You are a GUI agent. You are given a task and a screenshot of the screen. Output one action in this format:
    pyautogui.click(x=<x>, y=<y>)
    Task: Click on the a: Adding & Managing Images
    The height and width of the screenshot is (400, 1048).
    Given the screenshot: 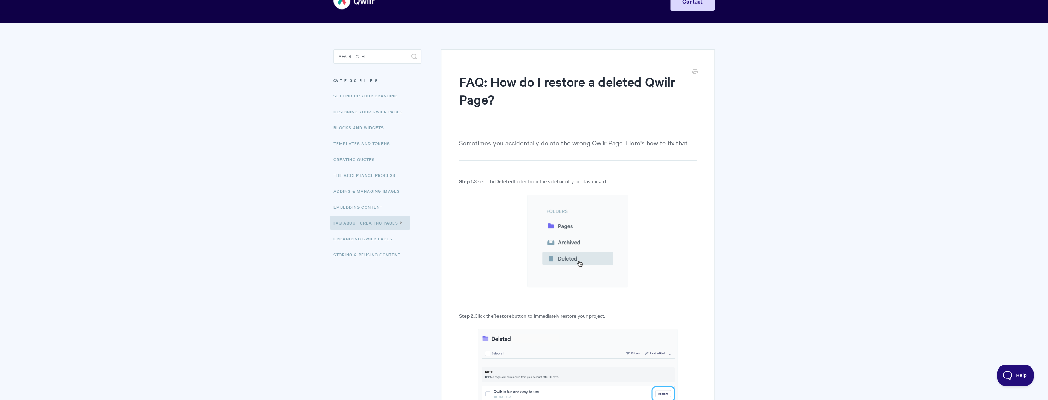 What is the action you would take?
    pyautogui.click(x=369, y=191)
    